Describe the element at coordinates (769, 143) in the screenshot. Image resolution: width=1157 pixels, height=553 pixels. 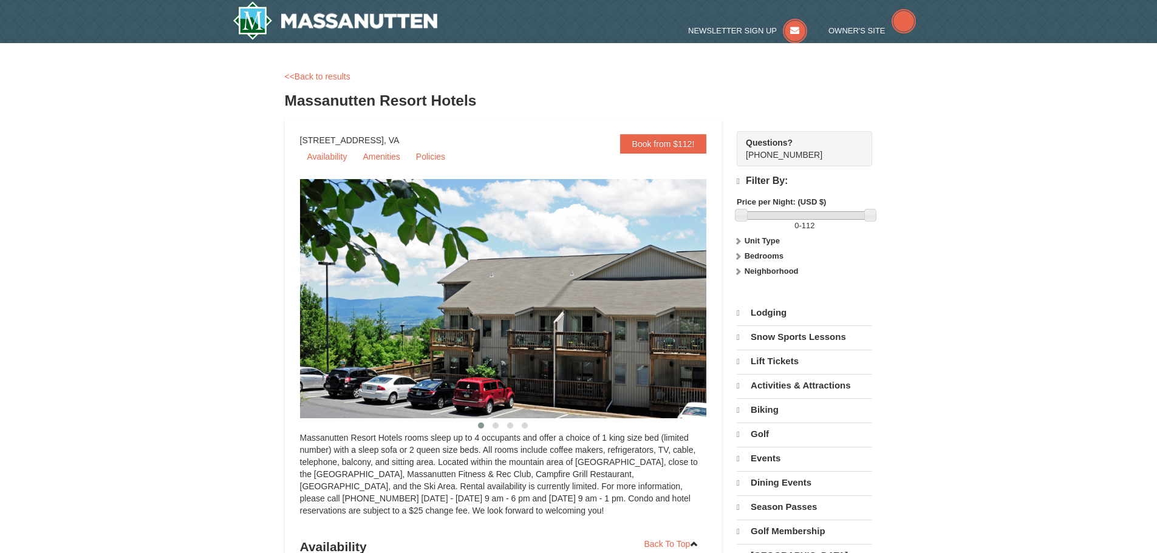
I see `strong: Questions?` at that location.